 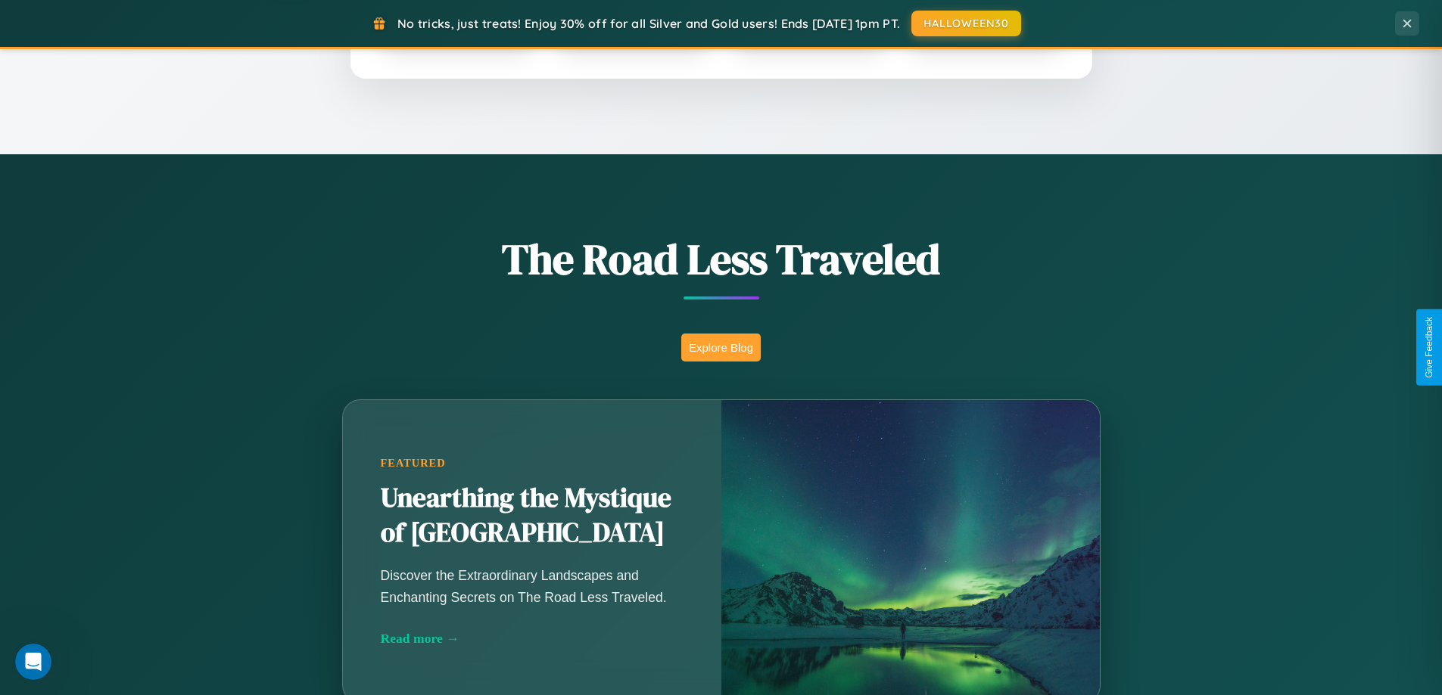 I want to click on h1: The Road Less Traveled, so click(x=721, y=259).